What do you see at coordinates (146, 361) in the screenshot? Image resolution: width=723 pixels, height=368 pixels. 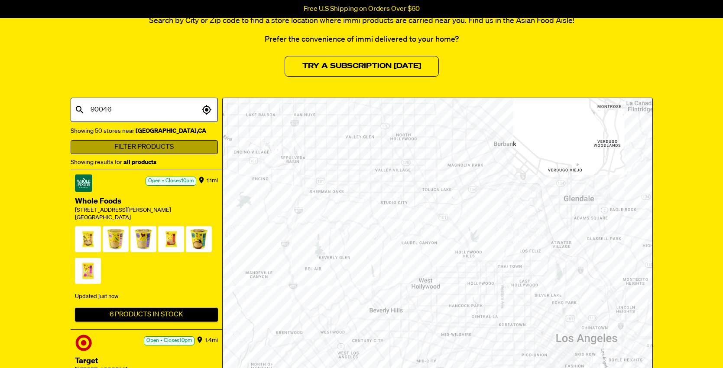 I see `div: Target` at bounding box center [146, 361].